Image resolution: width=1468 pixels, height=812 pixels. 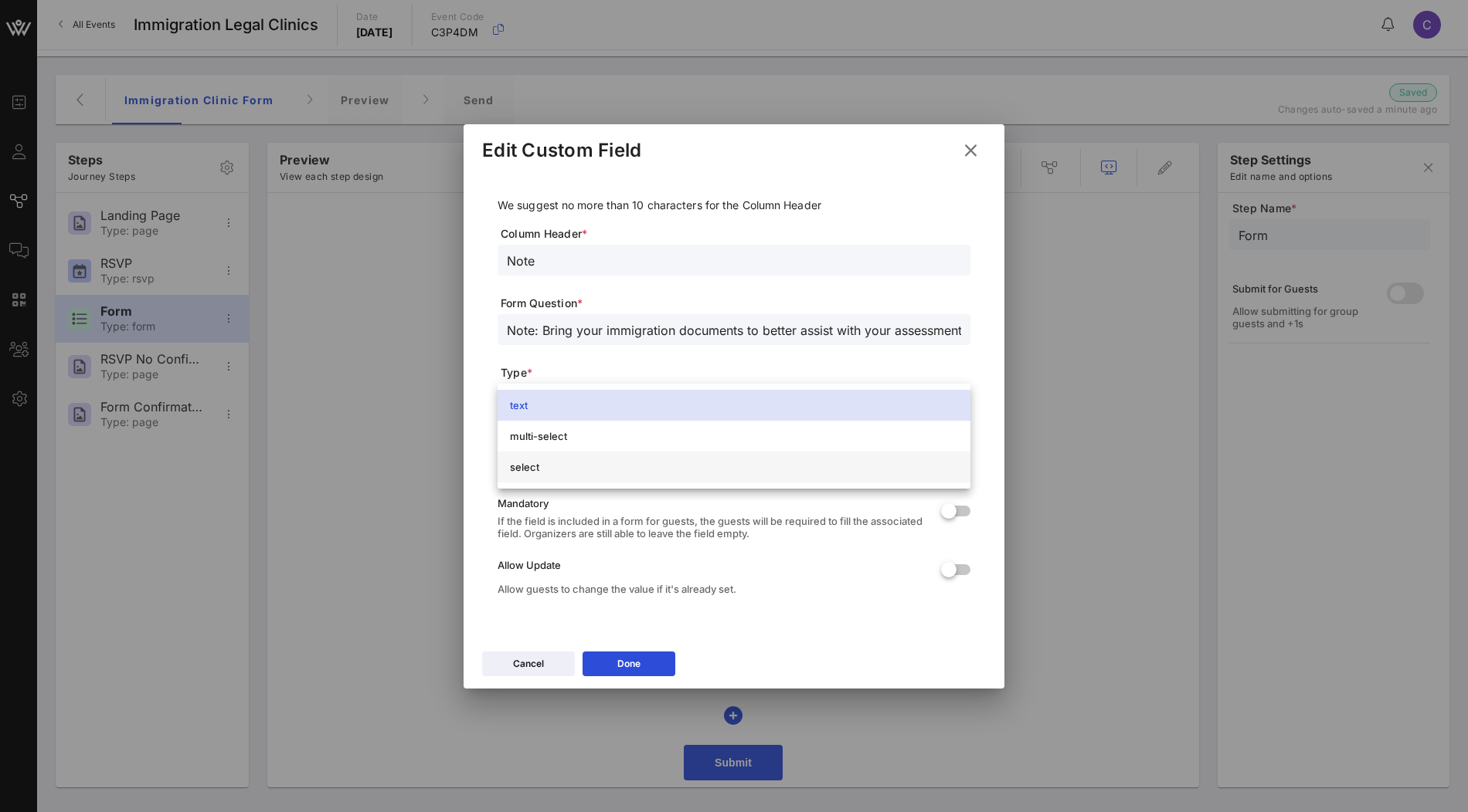 I want to click on button: Cancel, so click(x=528, y=664).